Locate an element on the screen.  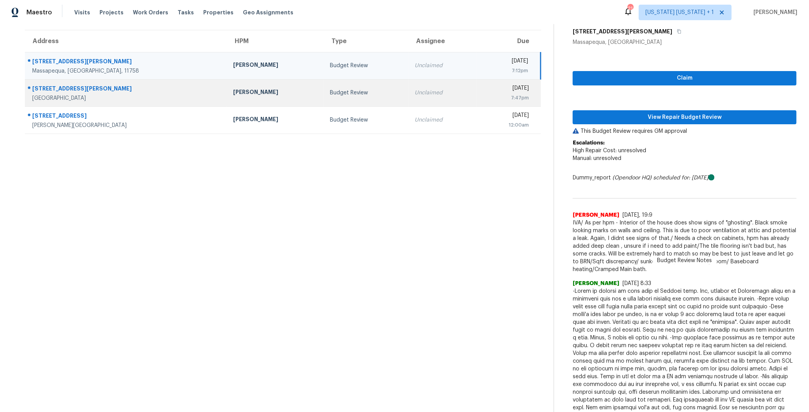
span: View Repair Budget Review is located at coordinates (685, 117).